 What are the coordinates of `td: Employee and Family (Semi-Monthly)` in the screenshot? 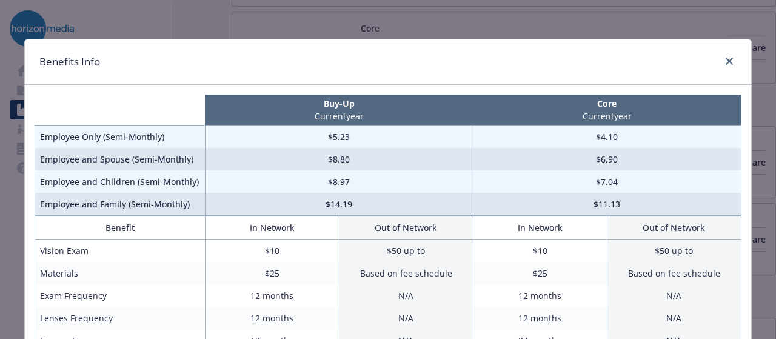 It's located at (120, 204).